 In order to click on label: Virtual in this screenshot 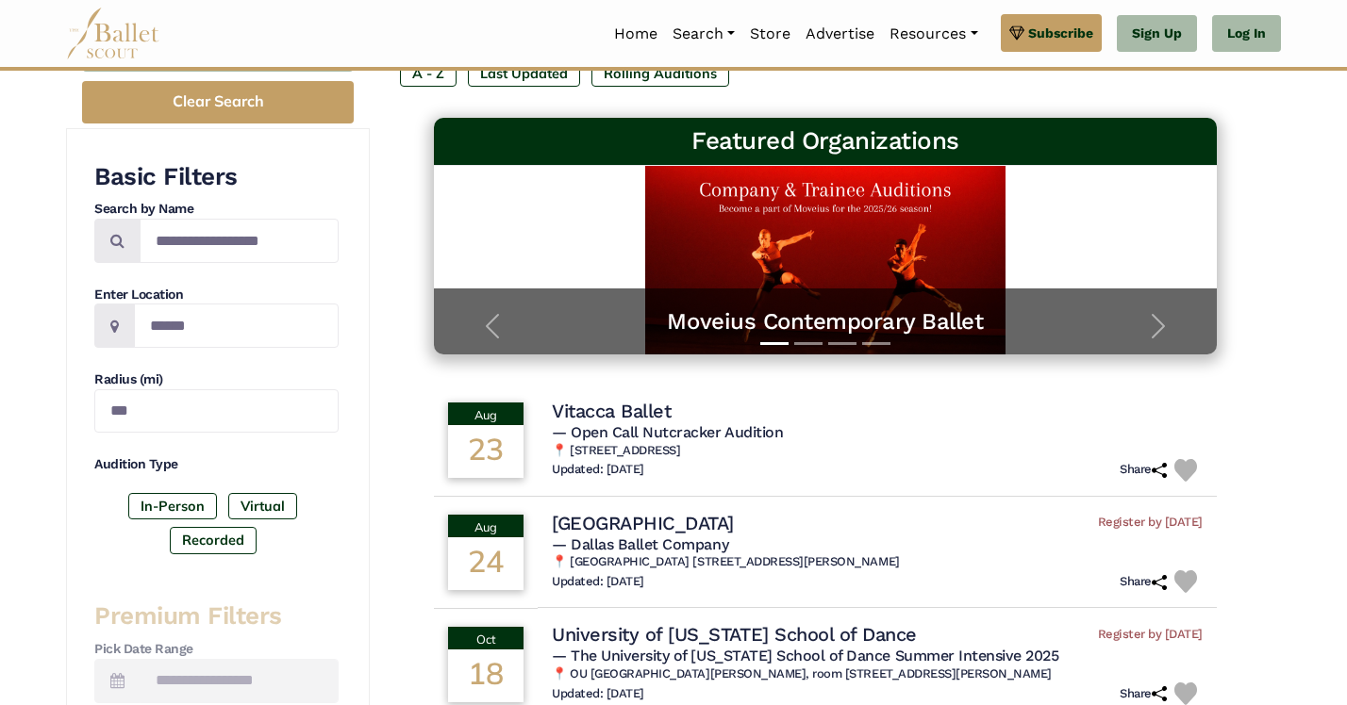, I will do `click(262, 506)`.